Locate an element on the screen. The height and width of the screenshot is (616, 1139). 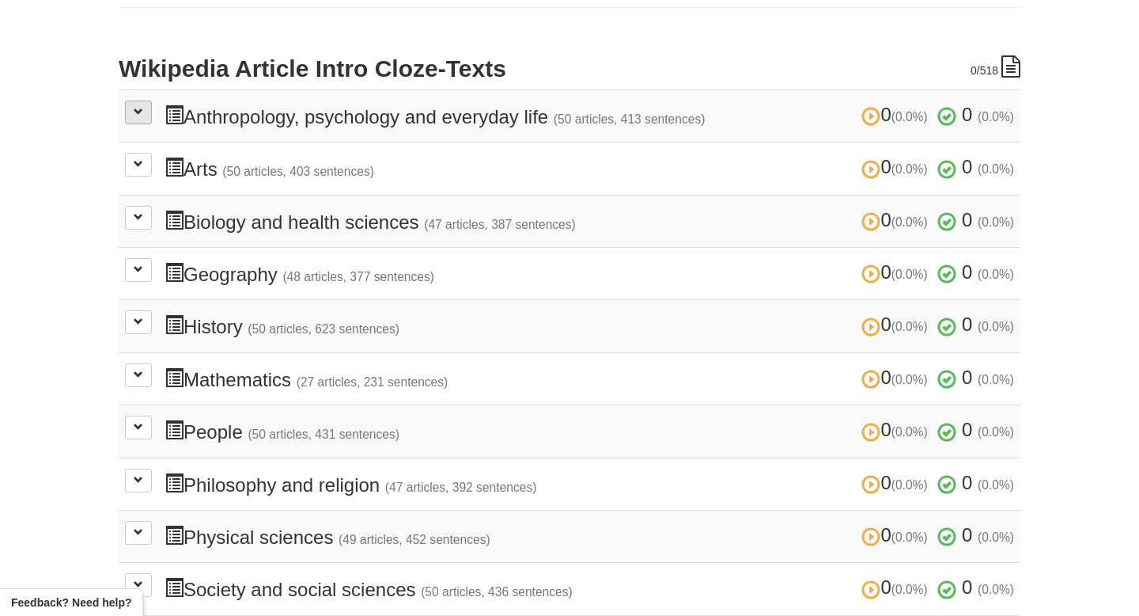
h3: Philosophy and religion is located at coordinates (589, 483).